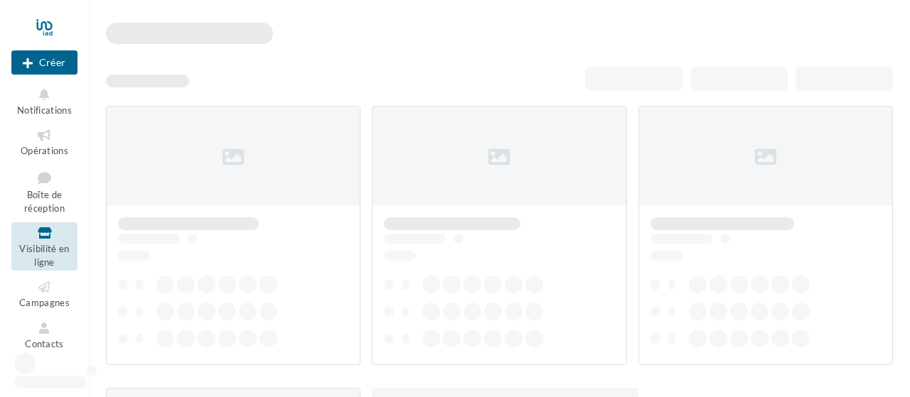 The image size is (910, 397). What do you see at coordinates (44, 247) in the screenshot?
I see `a: Visibilité en ligne` at bounding box center [44, 247].